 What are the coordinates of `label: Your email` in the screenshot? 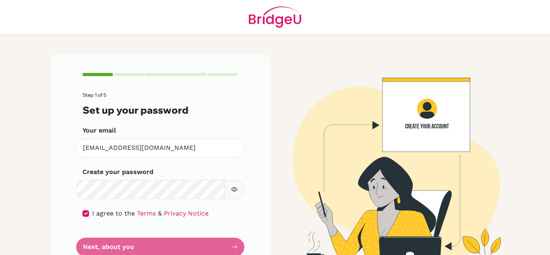 It's located at (99, 131).